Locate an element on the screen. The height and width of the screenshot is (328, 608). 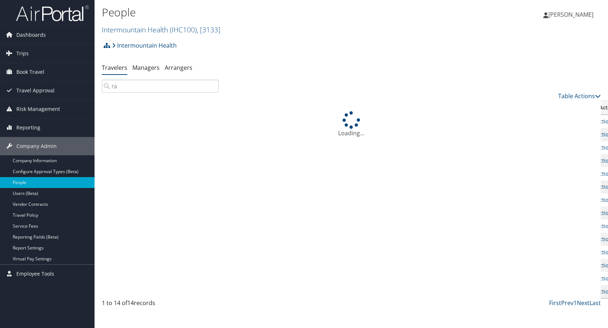
div: 1 to 14 of records is located at coordinates (160, 305).